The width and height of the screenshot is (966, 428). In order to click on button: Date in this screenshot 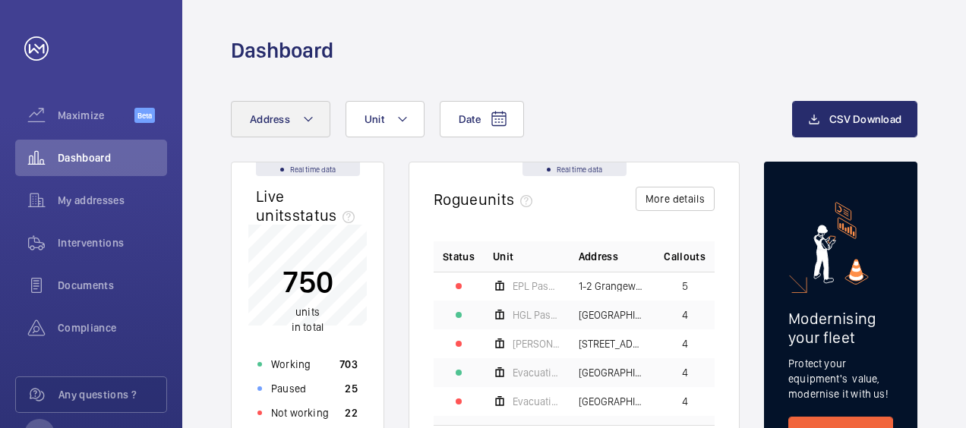, I will do `click(481, 119)`.